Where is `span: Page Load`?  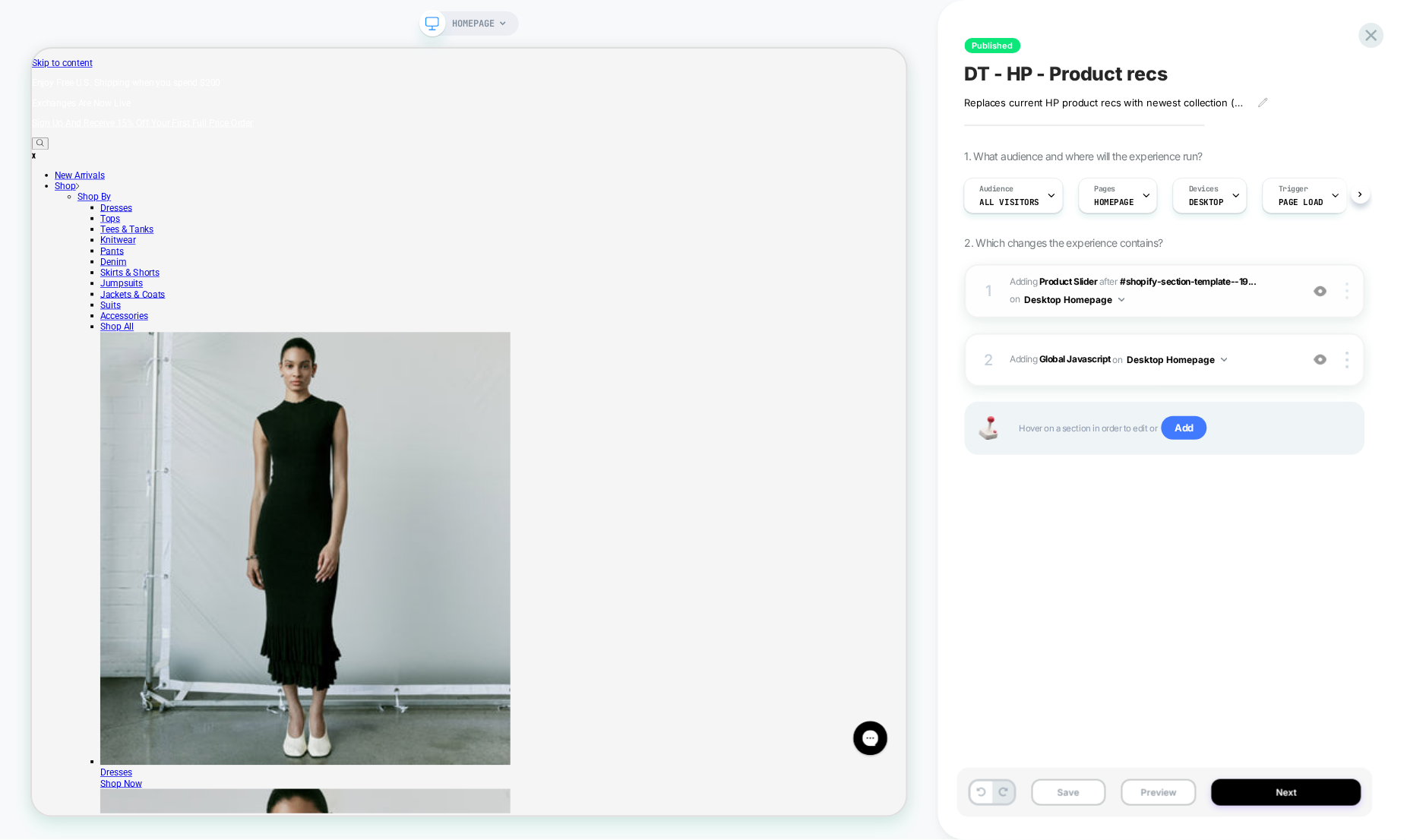
span: Page Load is located at coordinates (1301, 202).